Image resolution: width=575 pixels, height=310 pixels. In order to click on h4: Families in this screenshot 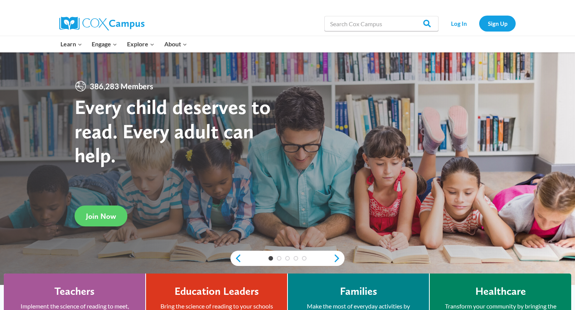, I will do `click(359, 292)`.